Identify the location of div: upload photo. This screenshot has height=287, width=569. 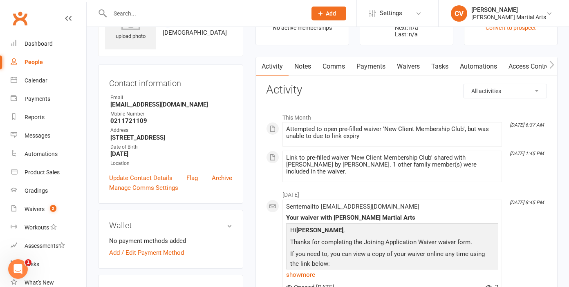
(130, 27).